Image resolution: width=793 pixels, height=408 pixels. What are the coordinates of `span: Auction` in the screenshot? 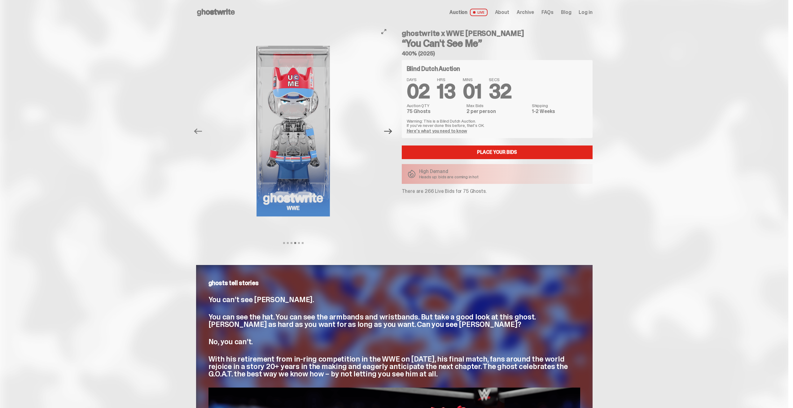 It's located at (458, 12).